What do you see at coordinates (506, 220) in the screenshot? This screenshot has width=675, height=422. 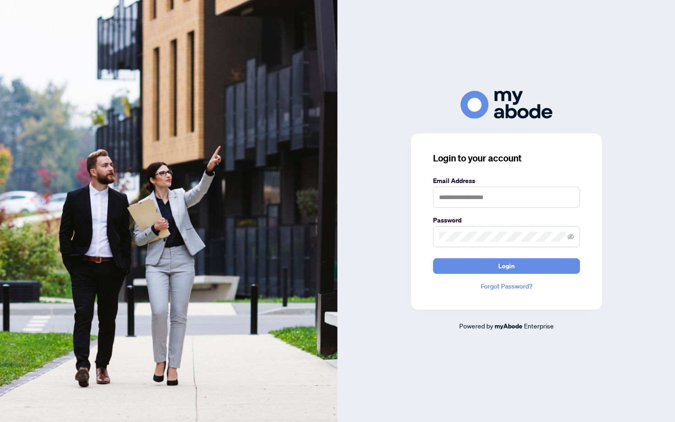 I see `label: Password` at bounding box center [506, 220].